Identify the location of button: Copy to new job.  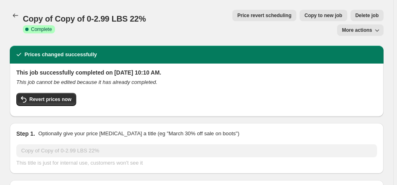
(323, 15).